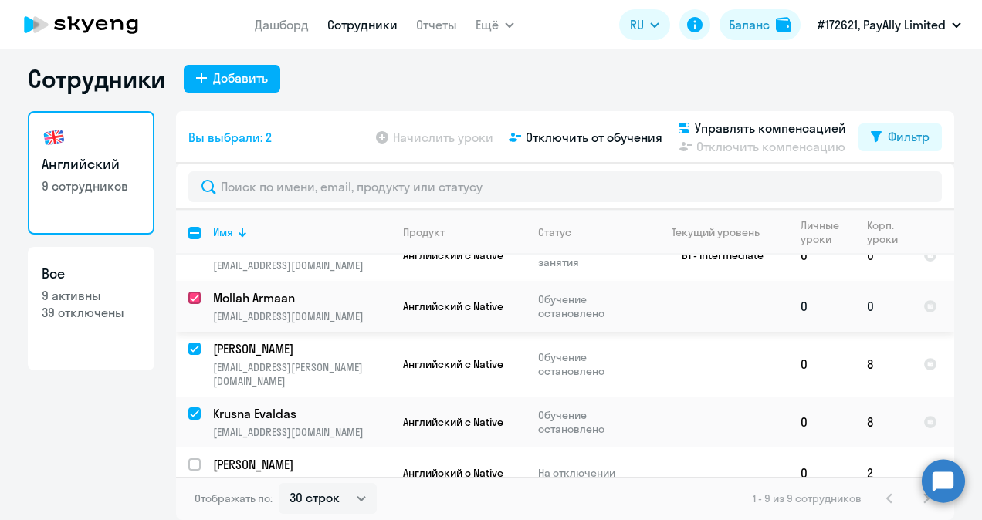  I want to click on span: RU, so click(637, 25).